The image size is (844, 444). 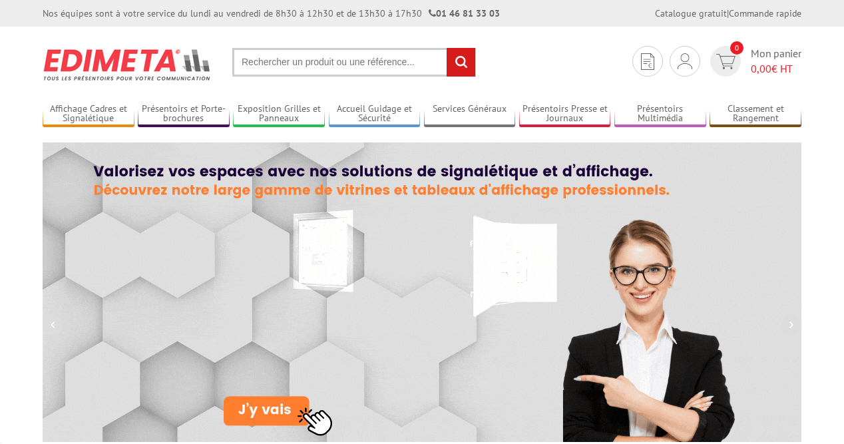 What do you see at coordinates (460, 62) in the screenshot?
I see `input: rechercher` at bounding box center [460, 62].